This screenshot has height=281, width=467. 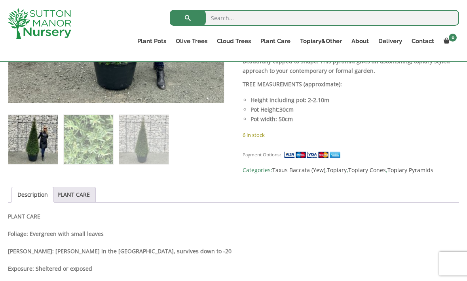 I want to click on a: Contact, so click(x=422, y=41).